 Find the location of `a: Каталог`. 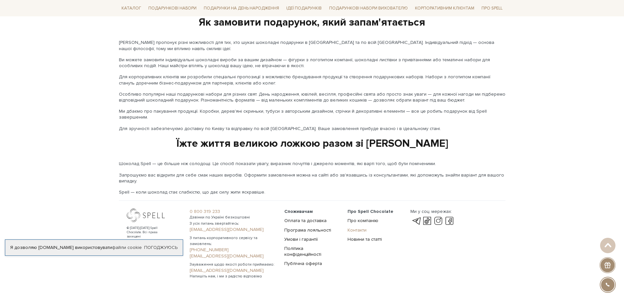

a: Каталог is located at coordinates (131, 8).